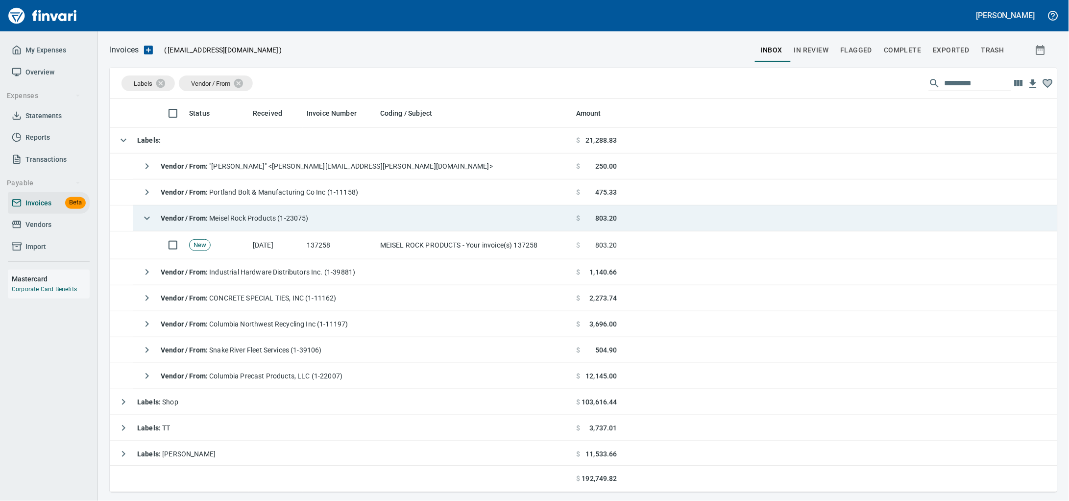 This screenshot has height=501, width=1069. Describe the element at coordinates (1019, 83) in the screenshot. I see `button: Choose columns to display` at that location.